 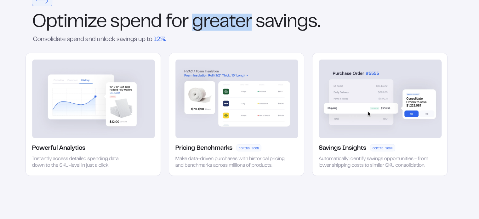 What do you see at coordinates (342, 148) in the screenshot?
I see `div: Savings Insights` at bounding box center [342, 148].